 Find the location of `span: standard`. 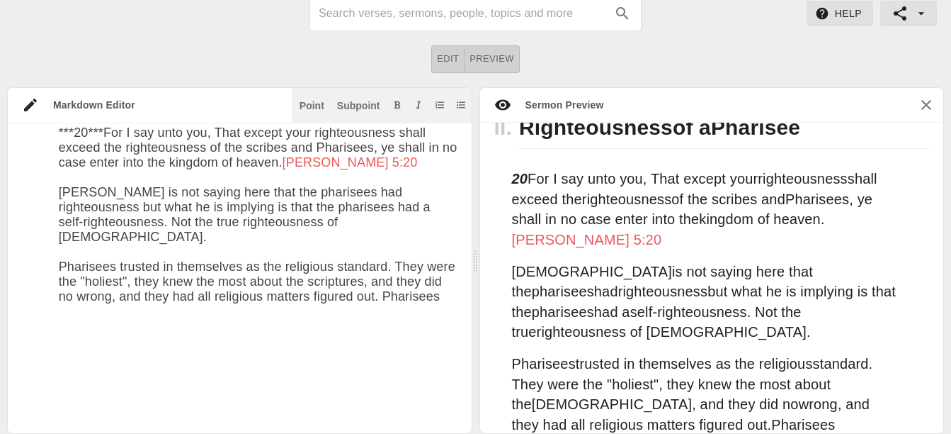

span: standard is located at coordinates (841, 363).